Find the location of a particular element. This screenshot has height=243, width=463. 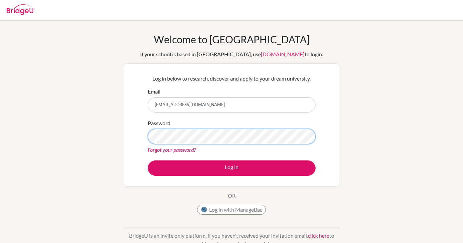

p: OR is located at coordinates (231, 196).